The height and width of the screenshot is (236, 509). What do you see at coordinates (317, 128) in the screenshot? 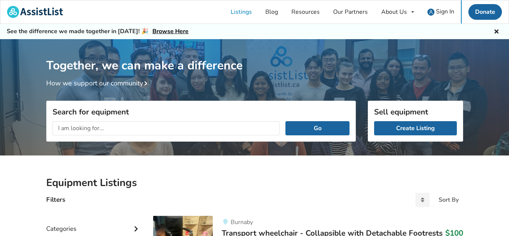
I see `button: Go` at bounding box center [317, 128].